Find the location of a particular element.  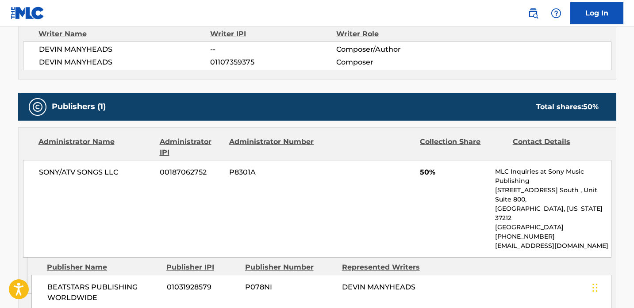

a: Log In is located at coordinates (596, 13).